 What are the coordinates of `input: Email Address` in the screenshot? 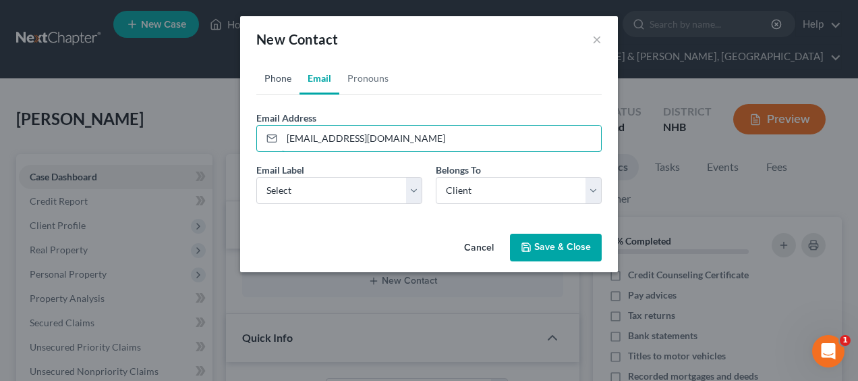 It's located at (441, 138).